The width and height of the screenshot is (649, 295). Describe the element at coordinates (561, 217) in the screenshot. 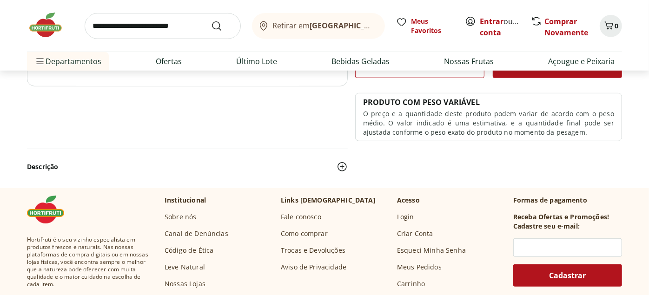

I see `h3: Receba Ofertas e Promoções!` at that location.